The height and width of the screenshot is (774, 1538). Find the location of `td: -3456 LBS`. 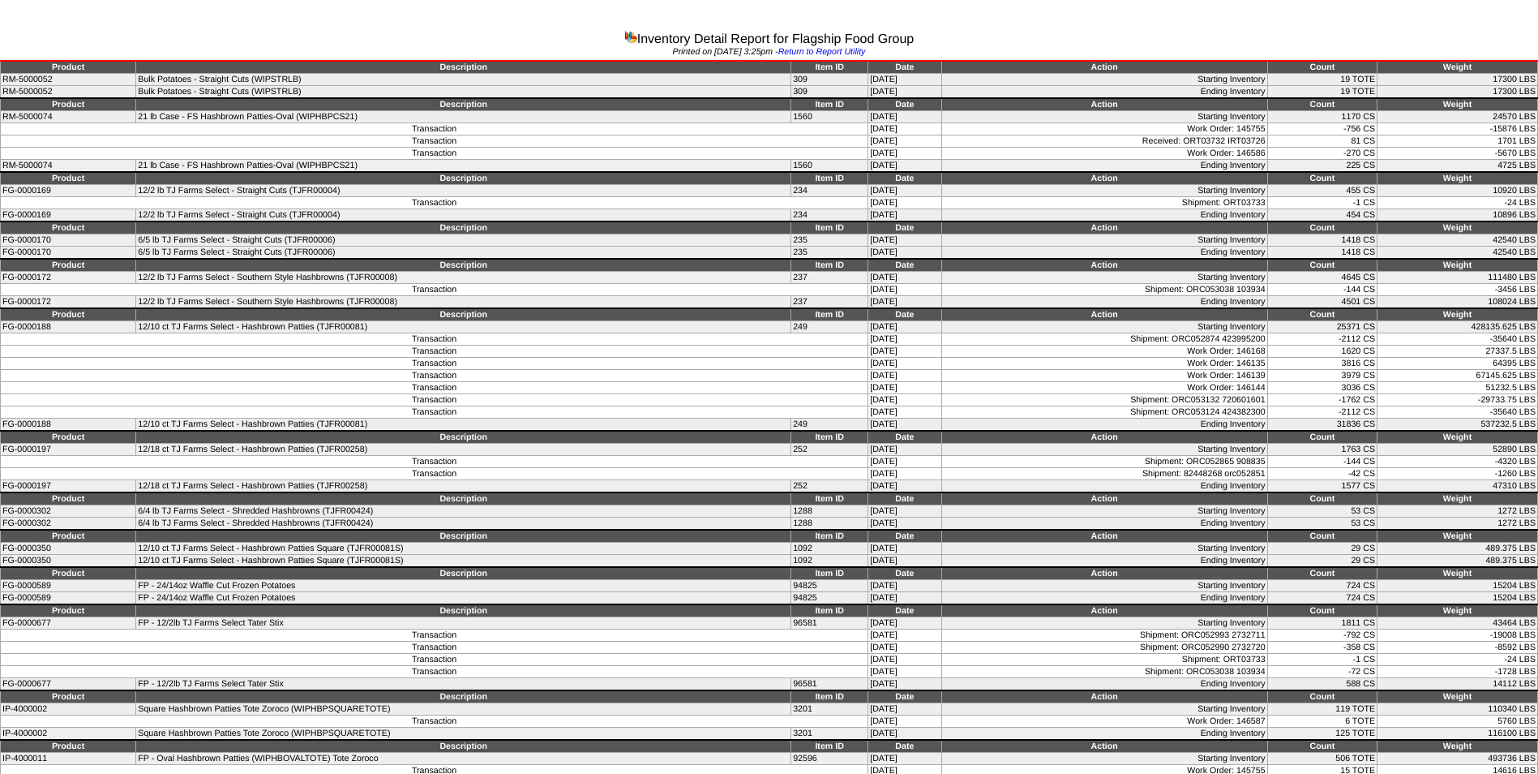

td: -3456 LBS is located at coordinates (1458, 289).